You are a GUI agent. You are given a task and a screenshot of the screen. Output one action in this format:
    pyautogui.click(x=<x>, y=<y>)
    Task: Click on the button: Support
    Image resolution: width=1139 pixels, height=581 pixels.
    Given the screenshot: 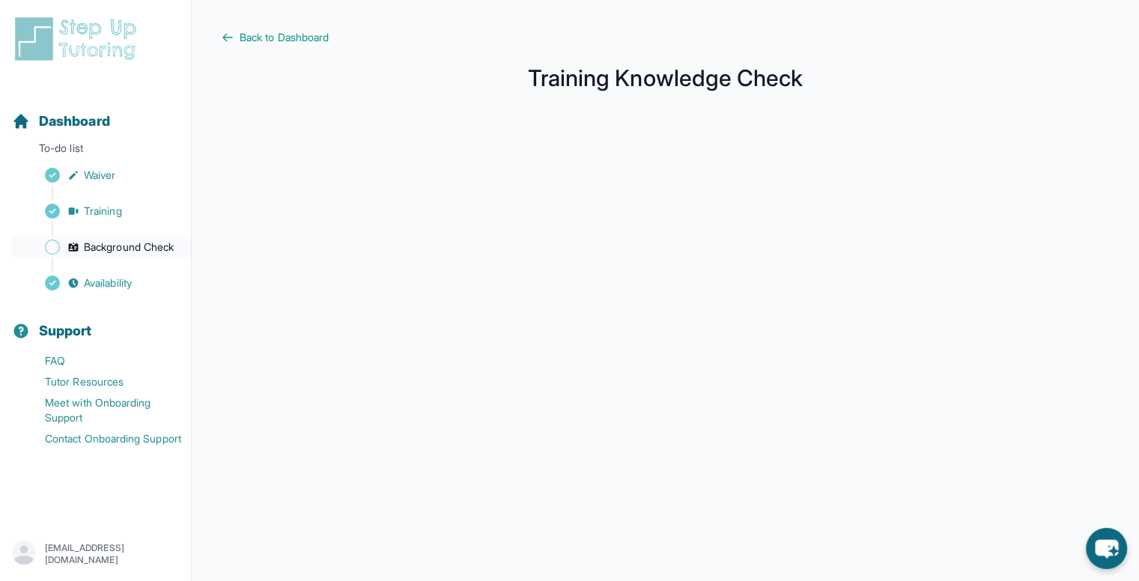 What is the action you would take?
    pyautogui.click(x=95, y=322)
    